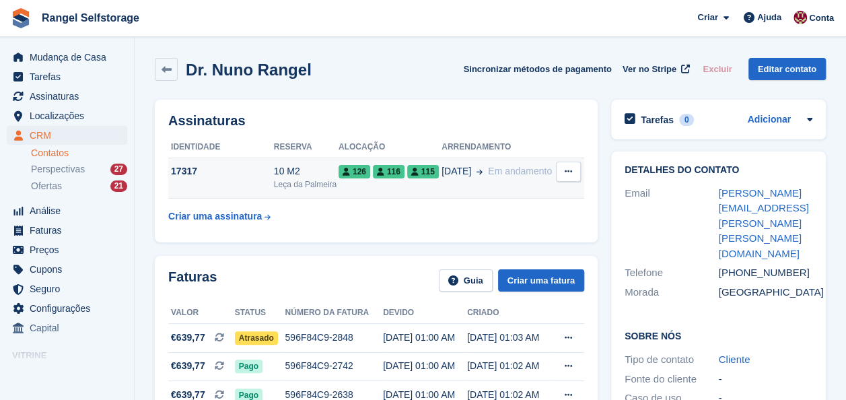 This screenshot has width=846, height=400. I want to click on span: Configurações, so click(70, 308).